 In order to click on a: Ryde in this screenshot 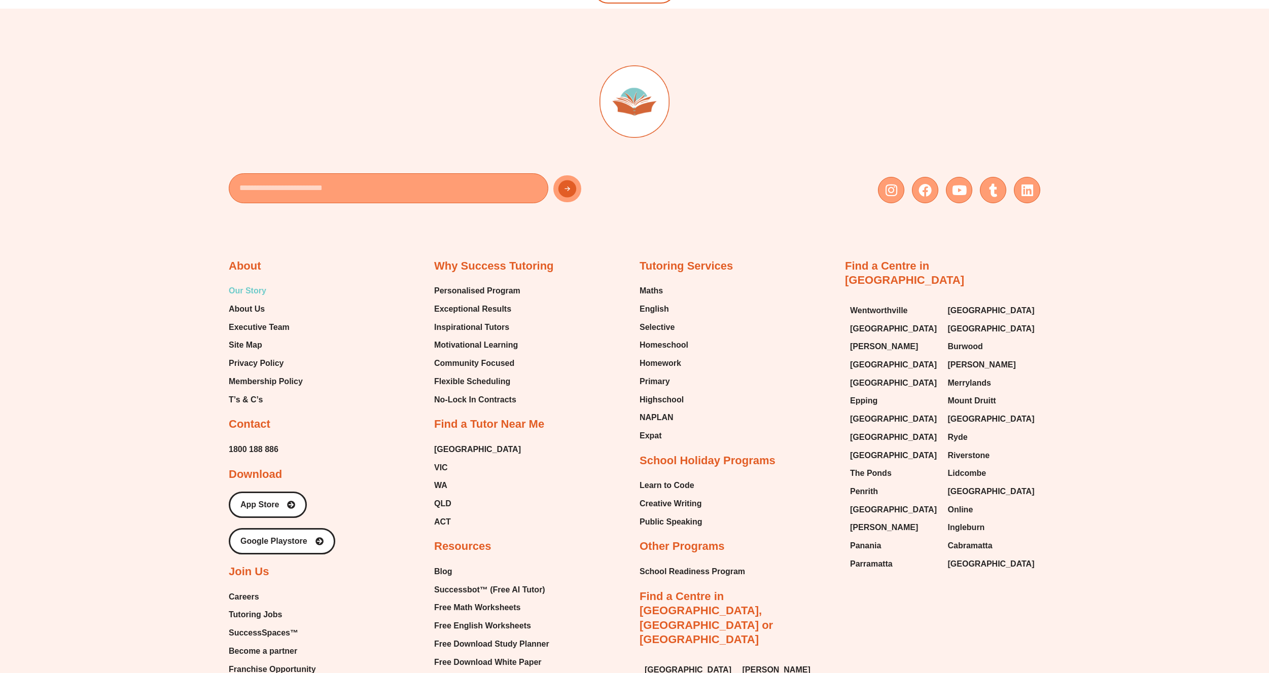, I will do `click(991, 438)`.